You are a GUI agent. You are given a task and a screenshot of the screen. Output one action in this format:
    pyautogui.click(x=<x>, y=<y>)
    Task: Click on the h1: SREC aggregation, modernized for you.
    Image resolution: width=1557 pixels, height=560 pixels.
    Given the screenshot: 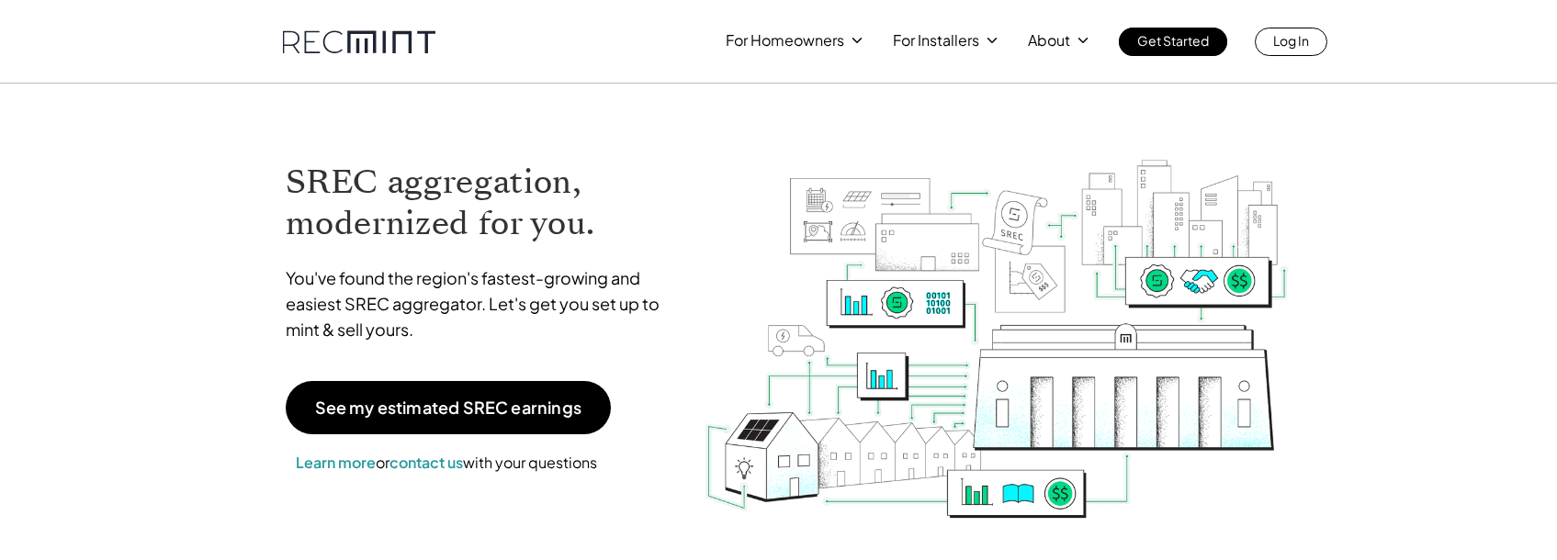 What is the action you would take?
    pyautogui.click(x=481, y=203)
    